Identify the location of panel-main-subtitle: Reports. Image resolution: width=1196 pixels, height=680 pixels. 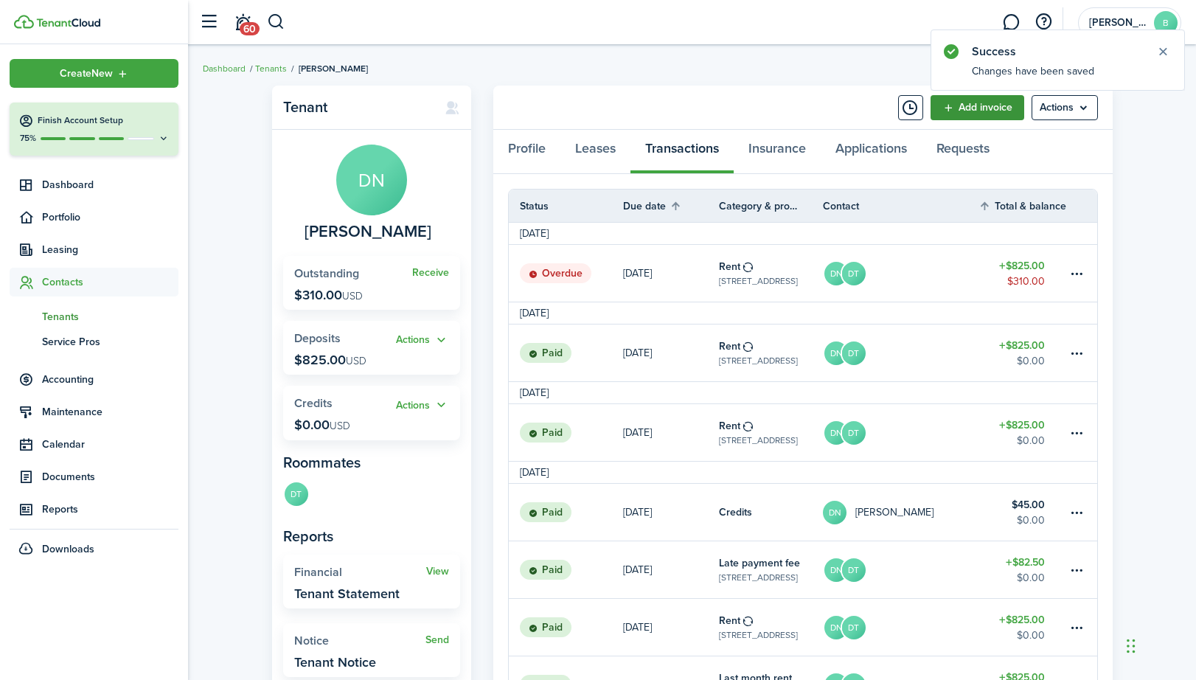
(372, 536).